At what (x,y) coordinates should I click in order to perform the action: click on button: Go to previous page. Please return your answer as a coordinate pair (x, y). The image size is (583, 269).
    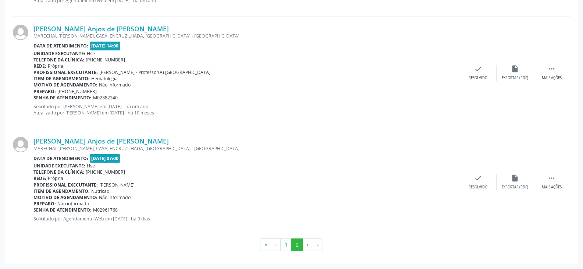
    Looking at the image, I should click on (276, 245).